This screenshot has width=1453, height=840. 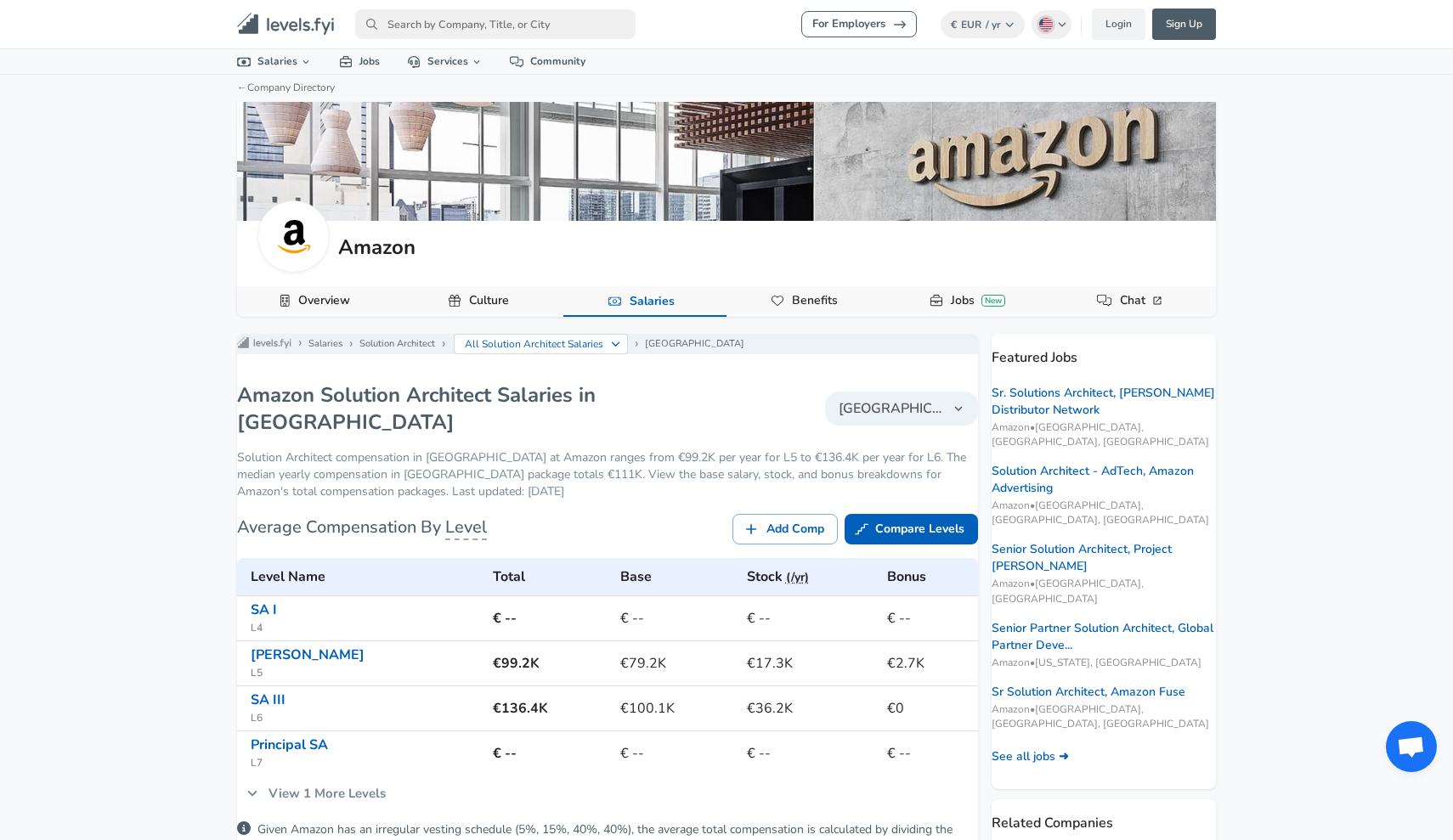 What do you see at coordinates (362, 528) in the screenshot?
I see `h6: Average Compensation By` at bounding box center [362, 528].